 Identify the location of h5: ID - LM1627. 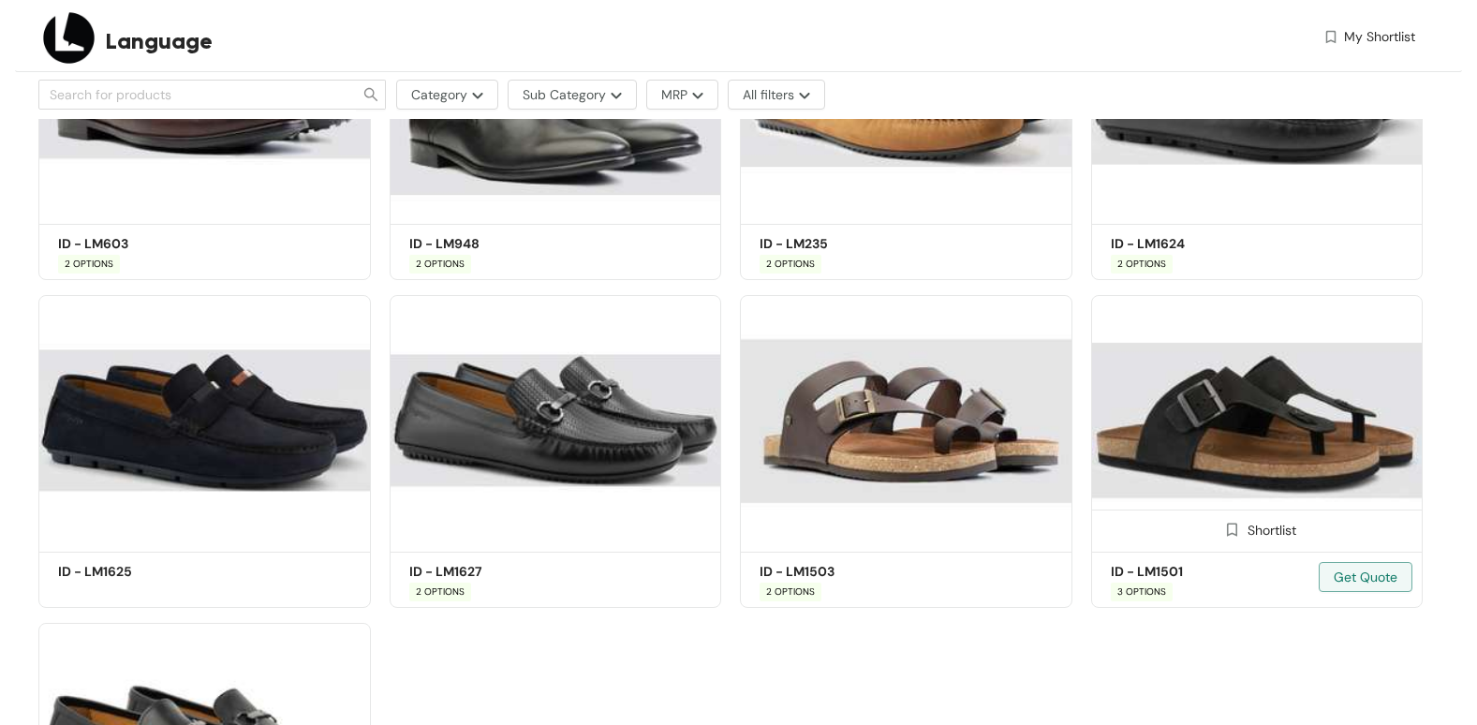
(489, 571).